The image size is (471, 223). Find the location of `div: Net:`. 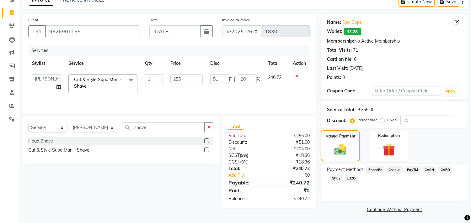

div: Net: is located at coordinates (246, 149).